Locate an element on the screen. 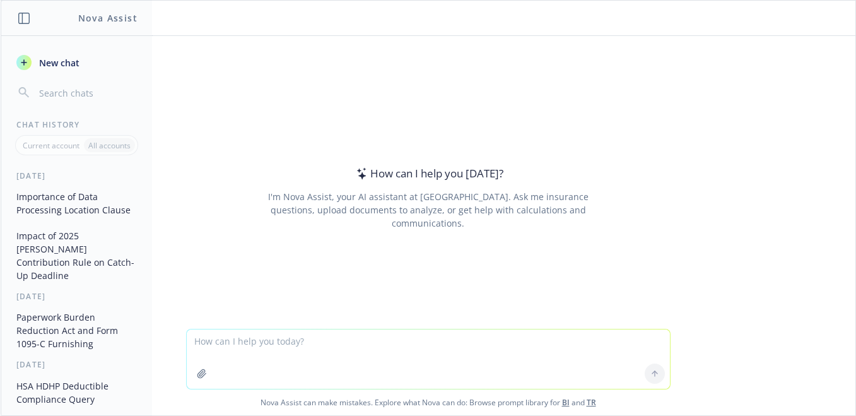 This screenshot has height=416, width=856. p: All accounts is located at coordinates (109, 145).